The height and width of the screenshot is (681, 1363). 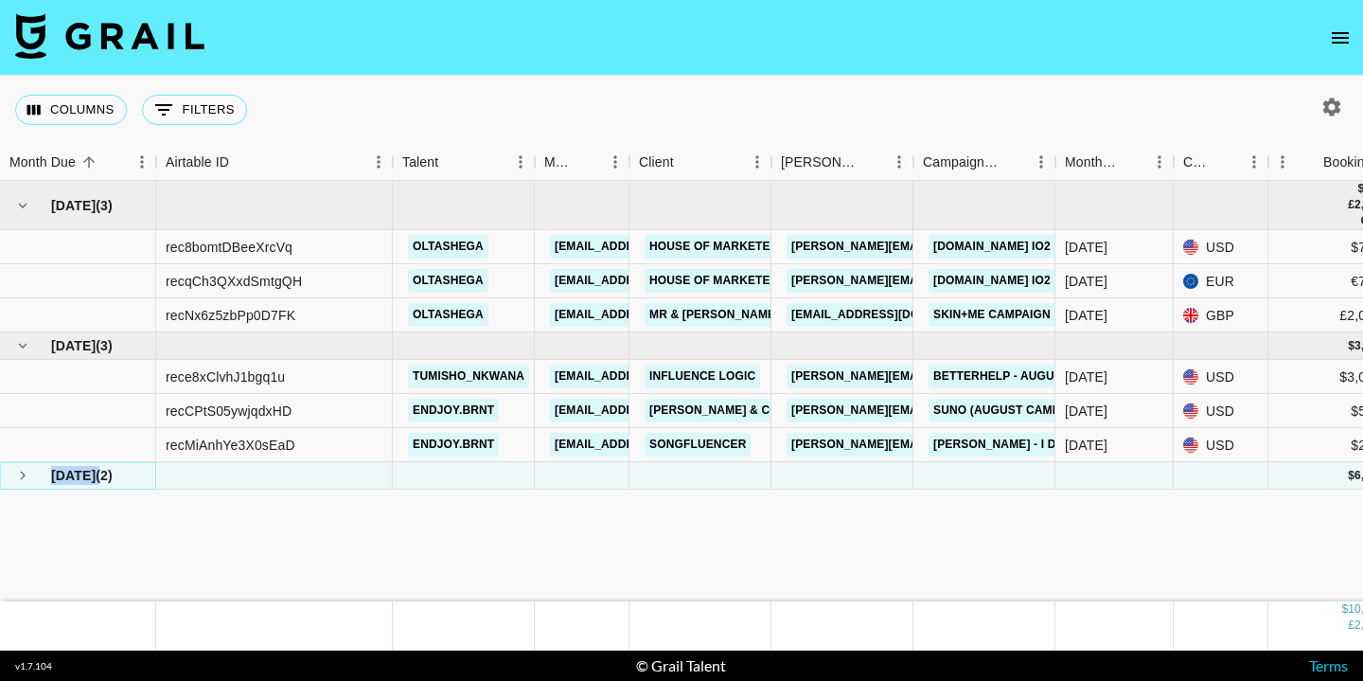 What do you see at coordinates (469, 376) in the screenshot?
I see `a: tumisho_nkwana` at bounding box center [469, 376].